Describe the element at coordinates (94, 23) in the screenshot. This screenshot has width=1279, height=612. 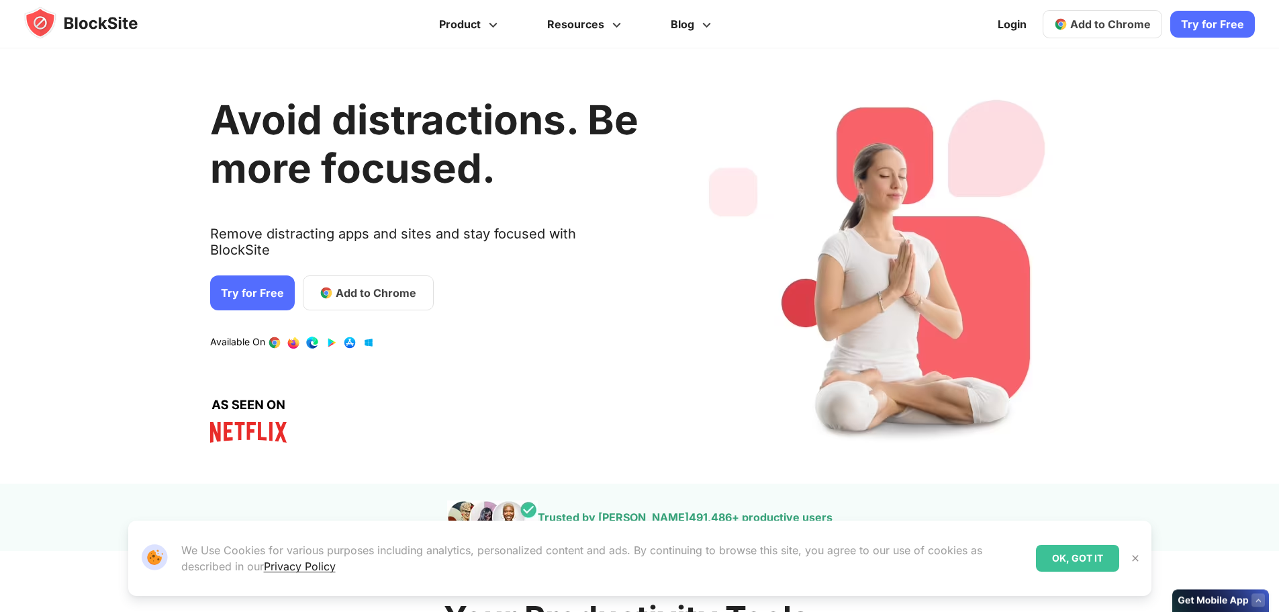
I see `img: blocksite-icon.5d769676.svg` at that location.